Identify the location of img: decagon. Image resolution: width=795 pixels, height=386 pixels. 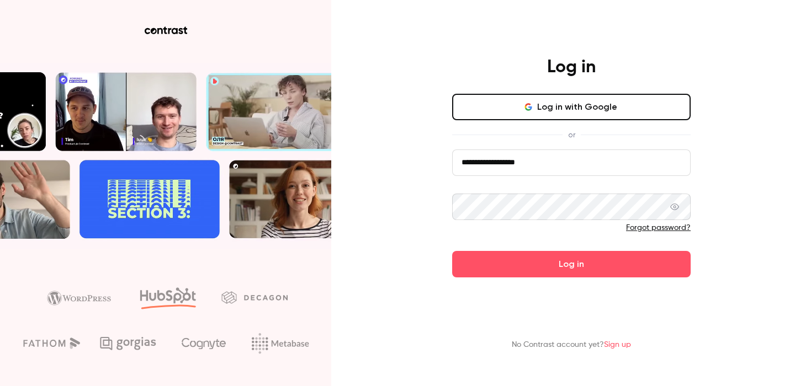
(254, 297).